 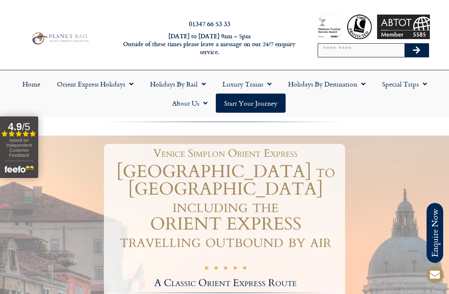 I want to click on a: Home, so click(x=31, y=84).